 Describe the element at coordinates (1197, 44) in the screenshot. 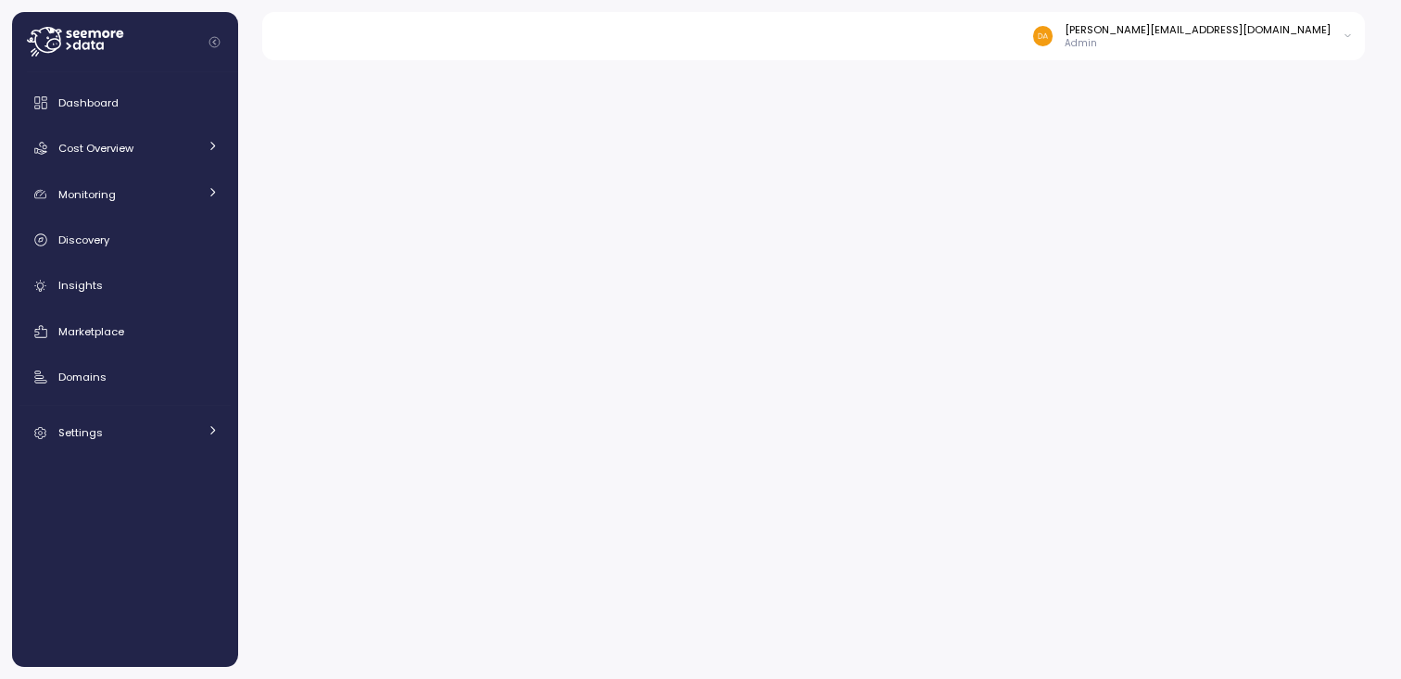

I see `p: Admin` at that location.